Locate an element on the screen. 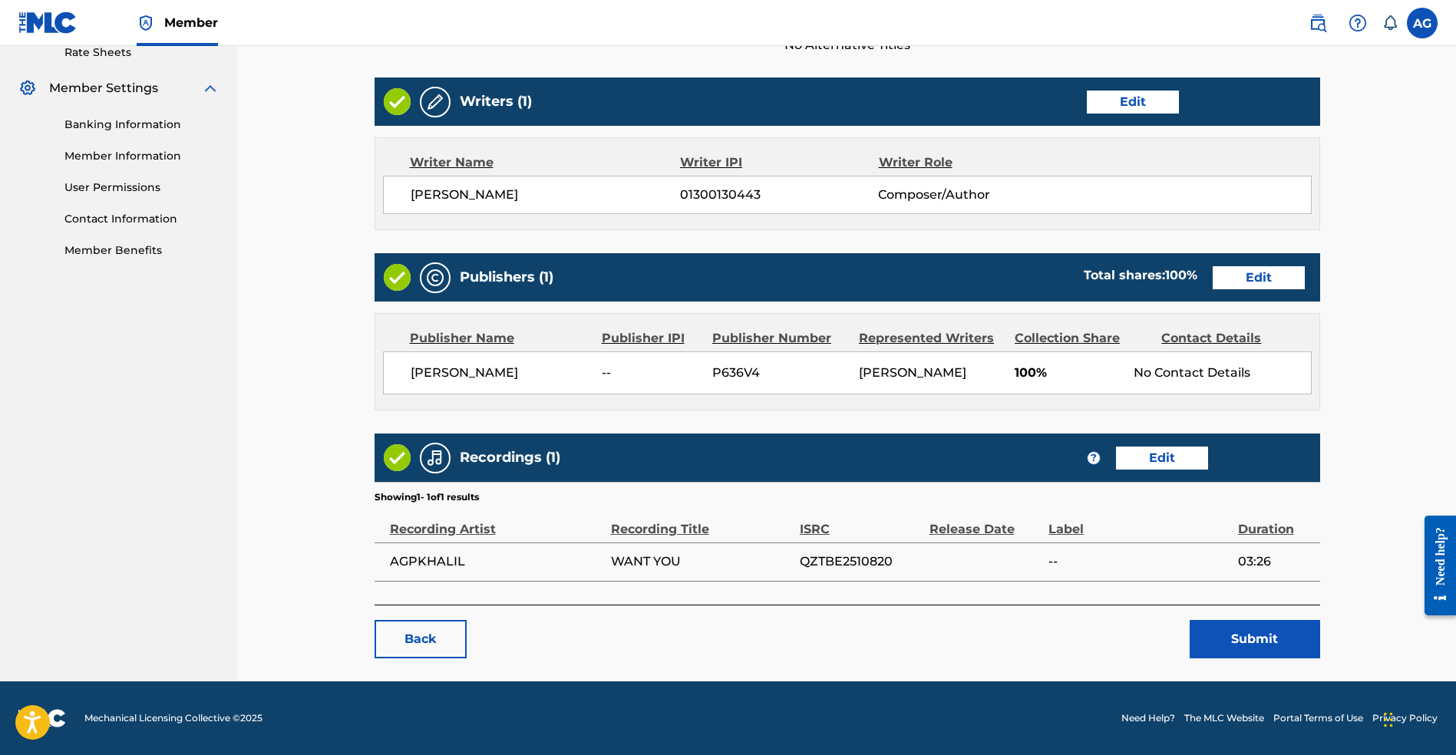 The height and width of the screenshot is (755, 1456). div: Writer Name is located at coordinates (545, 163).